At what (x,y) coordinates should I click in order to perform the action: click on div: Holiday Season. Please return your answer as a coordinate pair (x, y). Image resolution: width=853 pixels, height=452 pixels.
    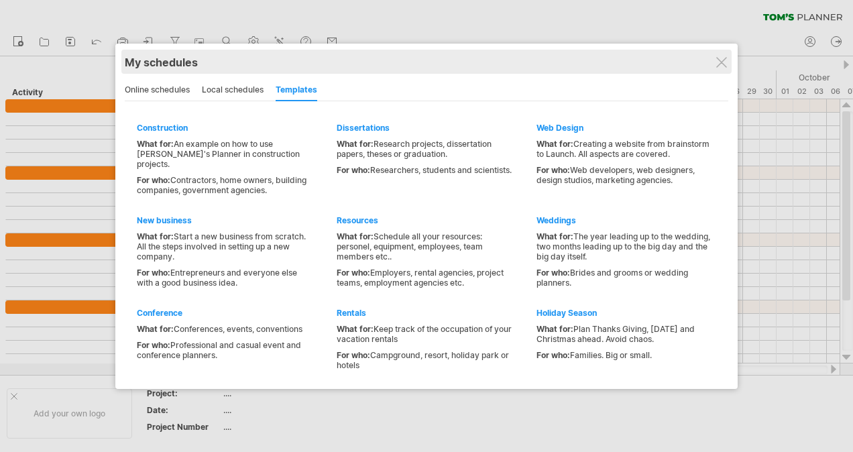
    Looking at the image, I should click on (624, 312).